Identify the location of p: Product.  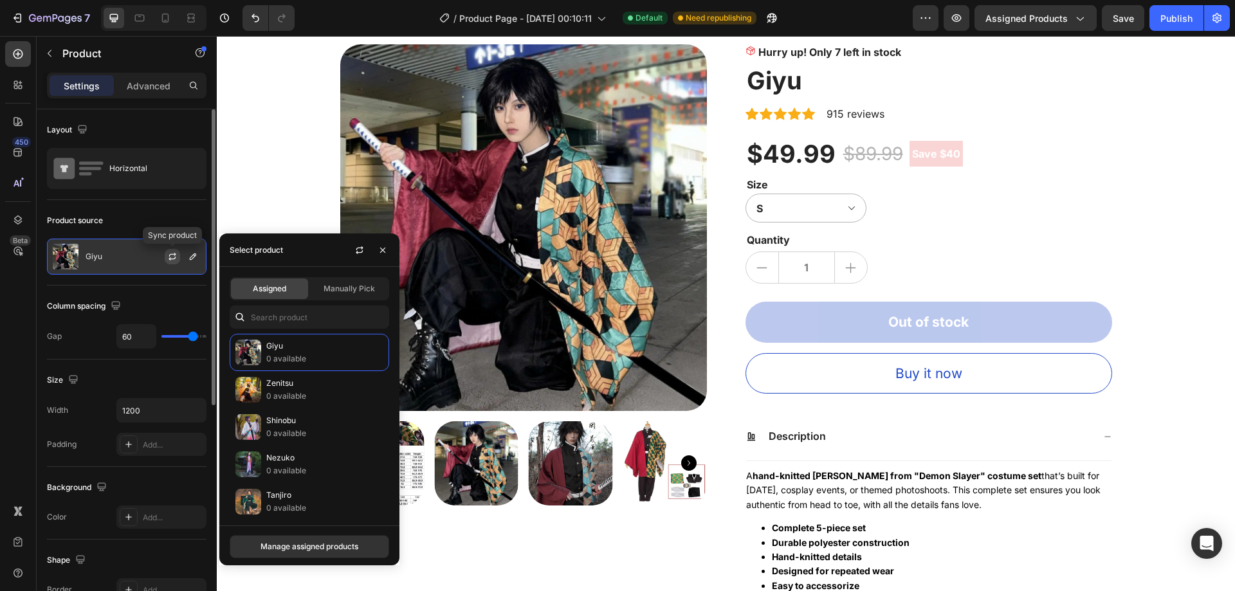
(117, 53).